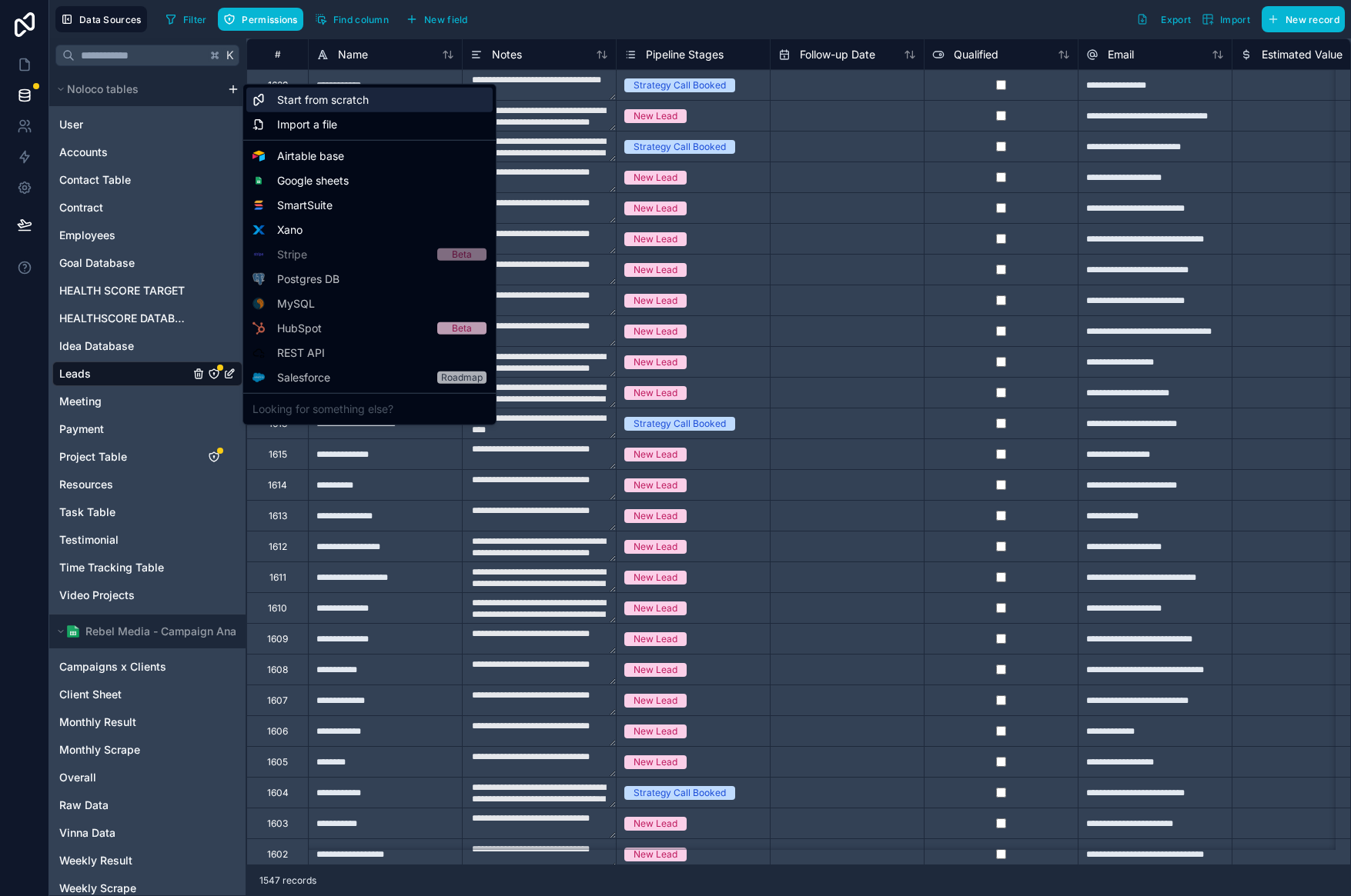  I want to click on span: Salesforce, so click(303, 378).